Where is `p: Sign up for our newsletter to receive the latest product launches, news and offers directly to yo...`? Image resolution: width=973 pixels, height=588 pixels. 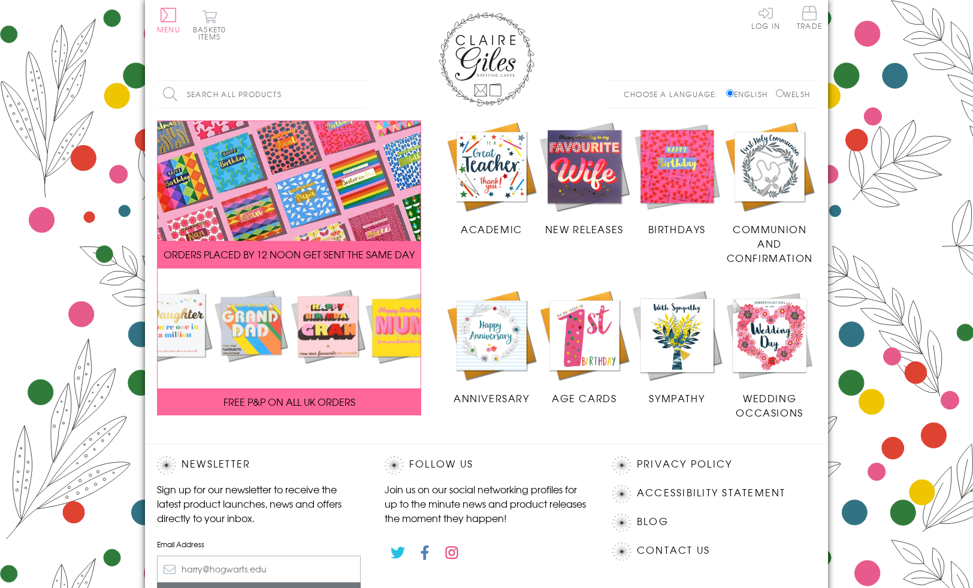
p: Sign up for our newsletter to receive the latest product launches, news and offers directly to yo... is located at coordinates (259, 503).